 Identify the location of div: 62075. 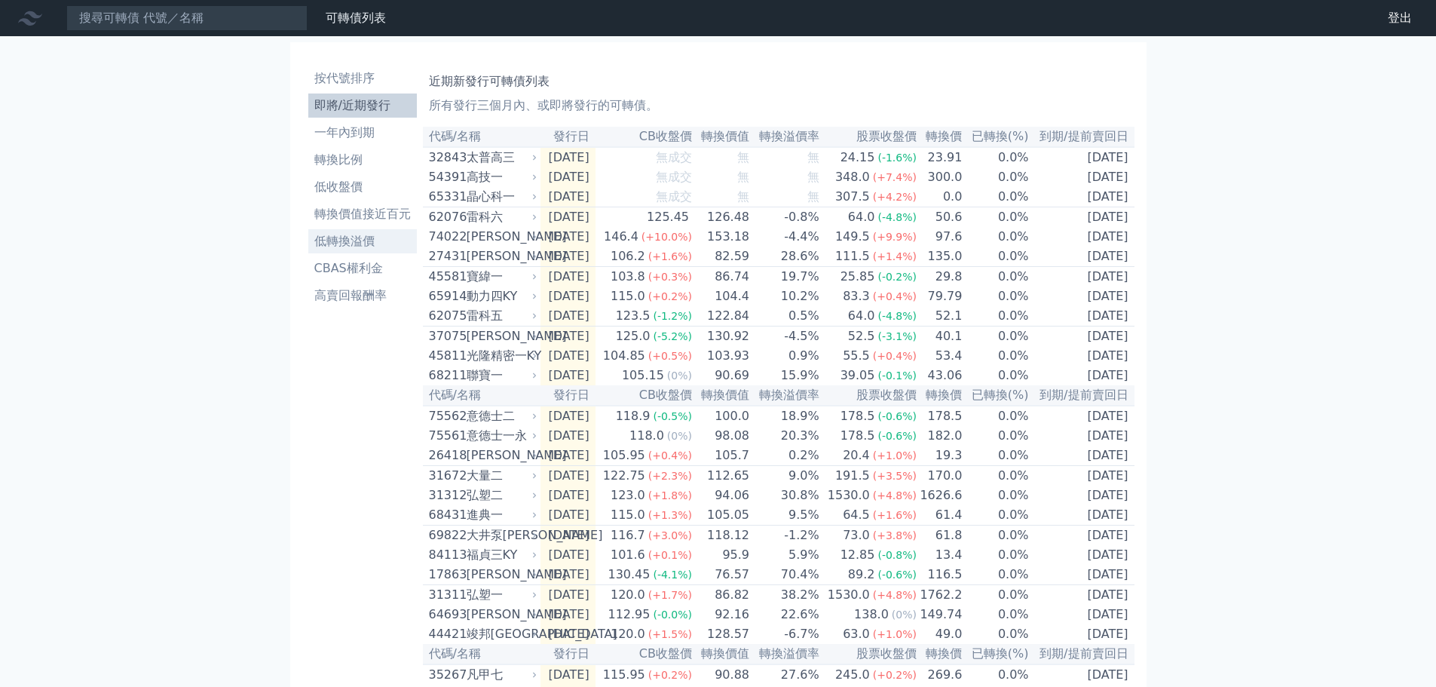
(445, 316).